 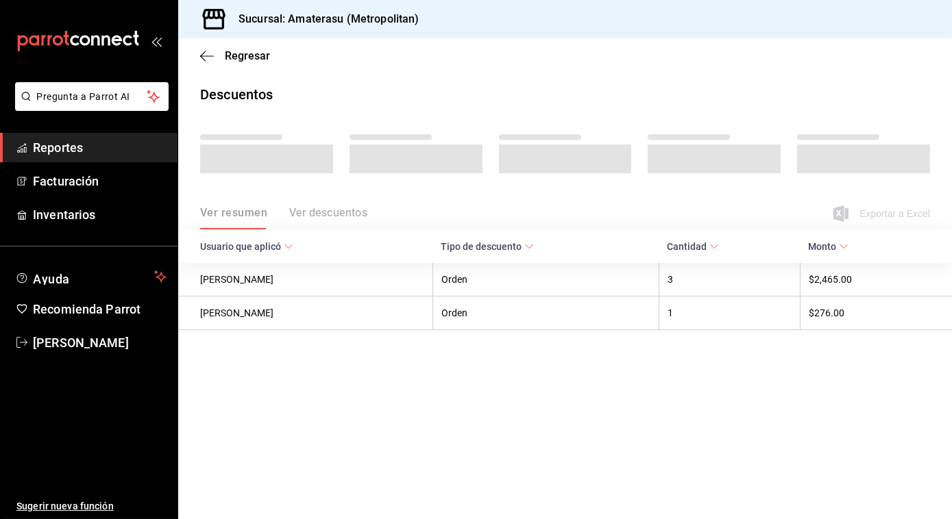 What do you see at coordinates (487, 247) in the screenshot?
I see `span: Tipo de descuento` at bounding box center [487, 247].